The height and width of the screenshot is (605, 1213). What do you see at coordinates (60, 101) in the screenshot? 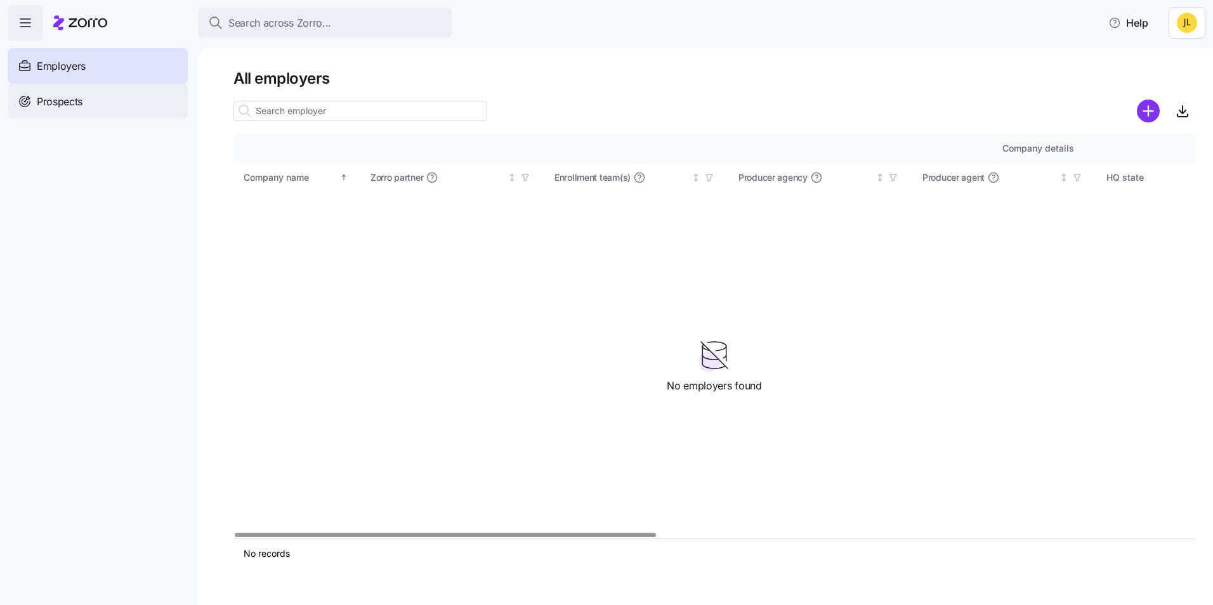
I see `span: Prospects` at bounding box center [60, 101].